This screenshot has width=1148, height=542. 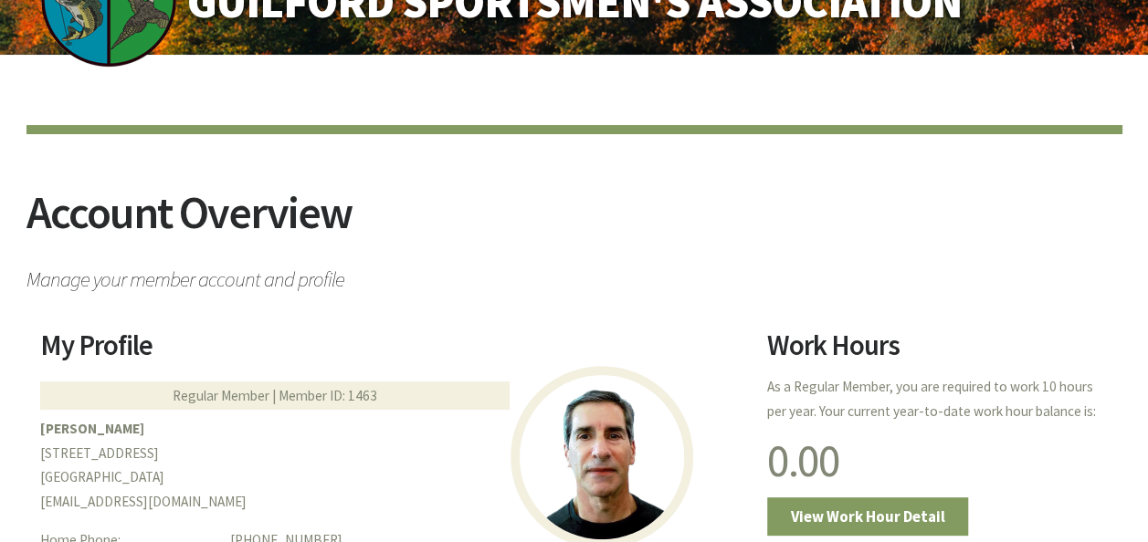 What do you see at coordinates (574, 274) in the screenshot?
I see `span: Manage your member account and profile` at bounding box center [574, 274].